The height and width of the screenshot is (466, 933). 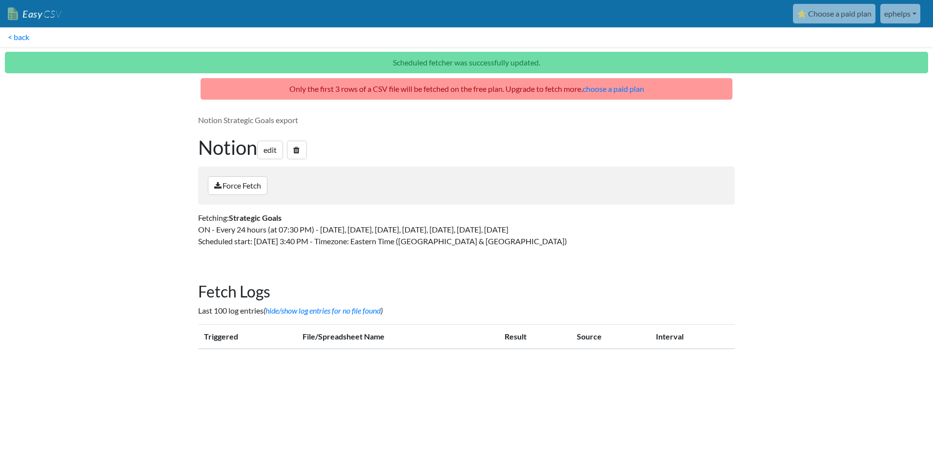 I want to click on p: Notion Strategic Goals export, so click(x=467, y=120).